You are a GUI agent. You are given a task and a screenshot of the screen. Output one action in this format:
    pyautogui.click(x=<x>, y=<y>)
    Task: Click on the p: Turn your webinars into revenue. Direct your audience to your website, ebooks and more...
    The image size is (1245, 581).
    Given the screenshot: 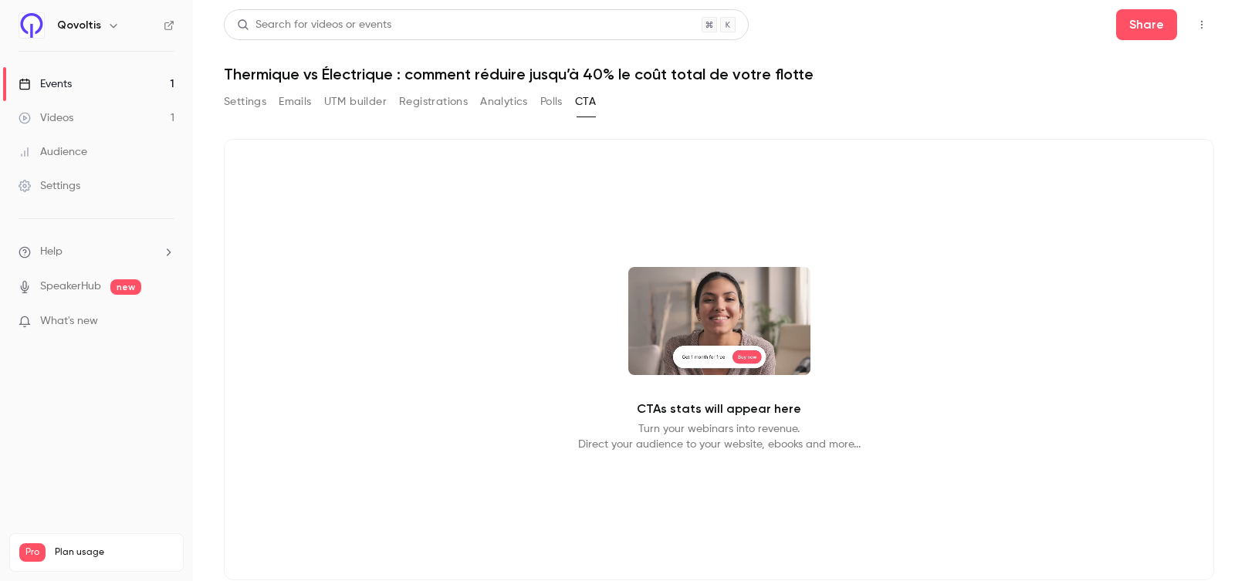 What is the action you would take?
    pyautogui.click(x=719, y=437)
    